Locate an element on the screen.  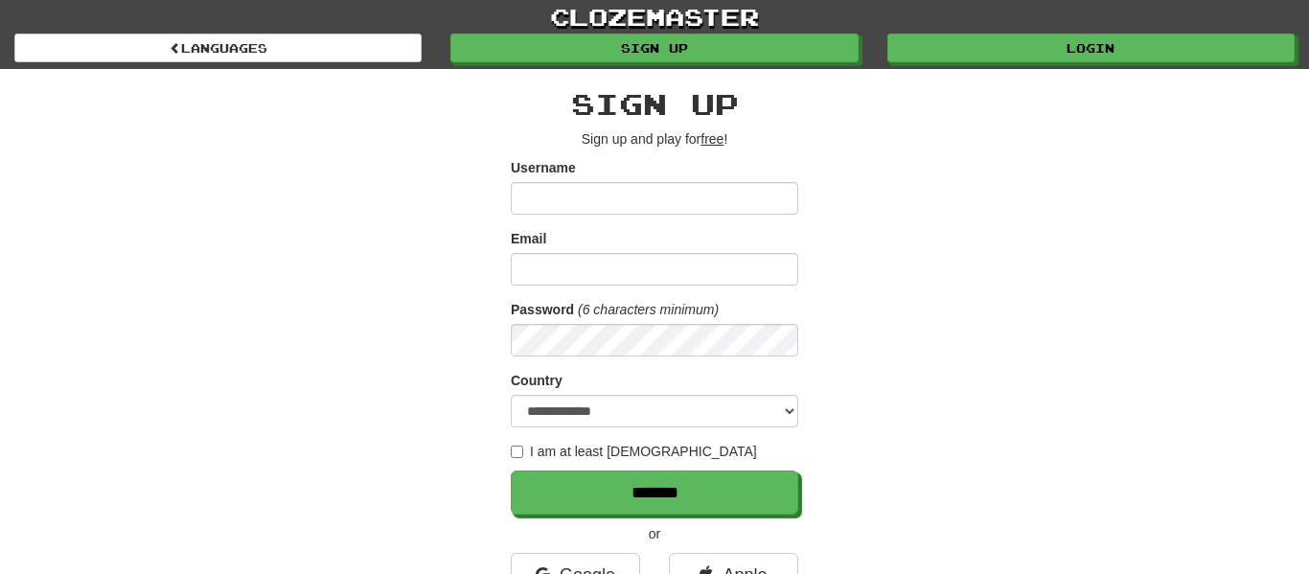
label: Email is located at coordinates (528, 239).